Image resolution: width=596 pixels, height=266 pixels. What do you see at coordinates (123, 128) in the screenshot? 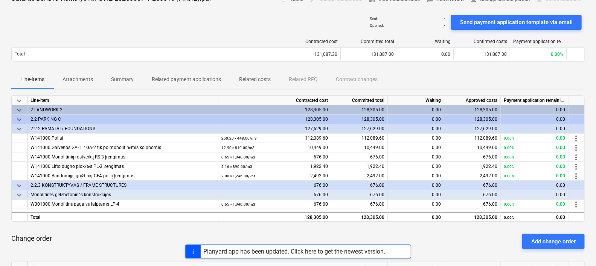
I see `div: 2.2.2 PAMATAI / FOUNDATIONS` at bounding box center [123, 128].